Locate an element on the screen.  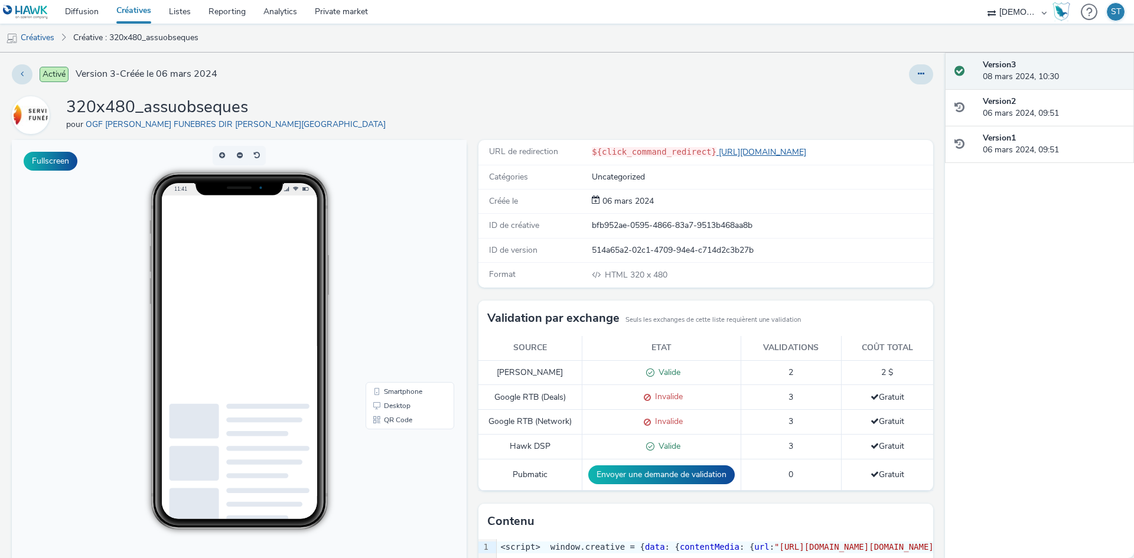
h3: Validation par exchange is located at coordinates (553, 318).